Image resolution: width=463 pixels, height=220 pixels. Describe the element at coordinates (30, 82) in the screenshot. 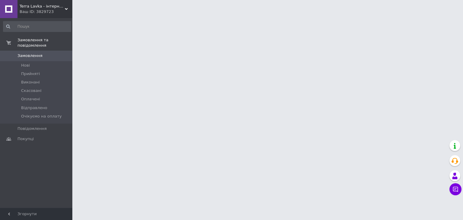

I see `span: Виконані` at that location.